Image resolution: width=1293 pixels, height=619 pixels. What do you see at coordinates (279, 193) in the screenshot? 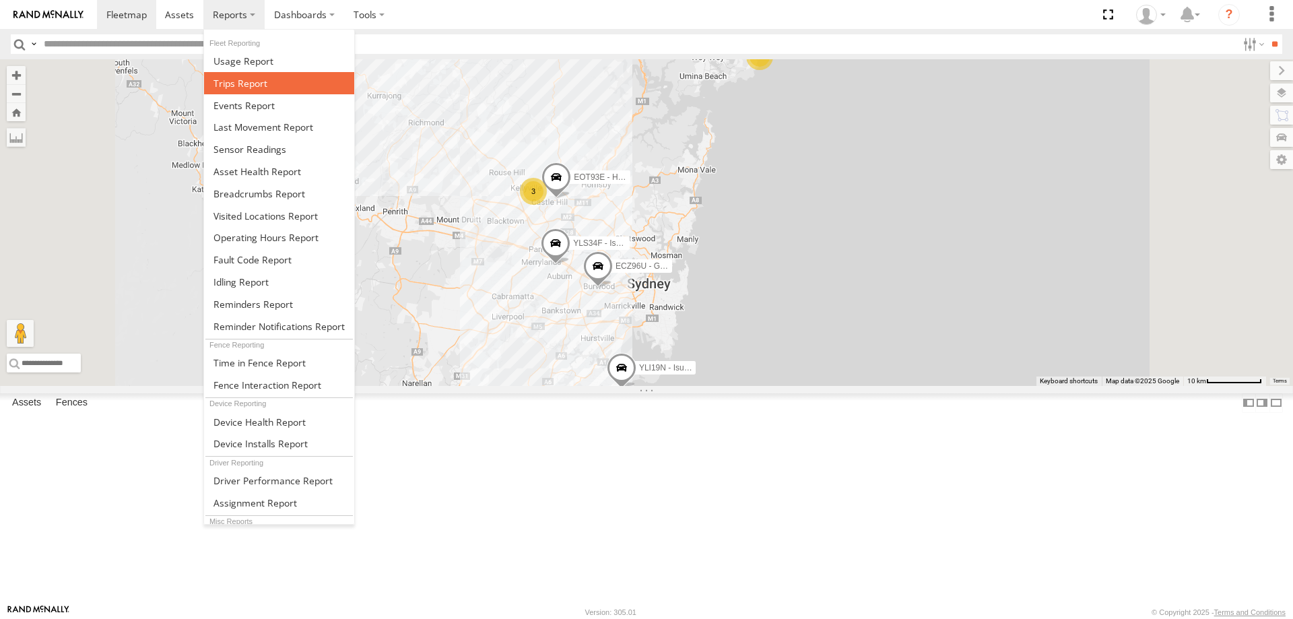
I see `a: Breadcrumbs Report` at bounding box center [279, 193].